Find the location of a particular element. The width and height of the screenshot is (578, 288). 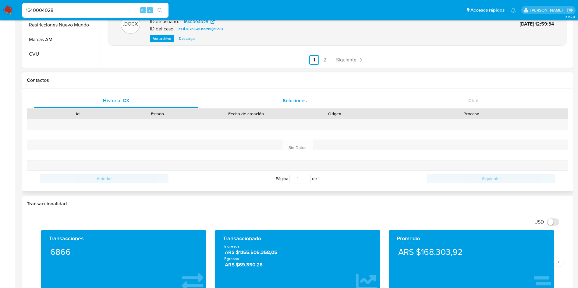

nav: Paginación is located at coordinates (337, 60).